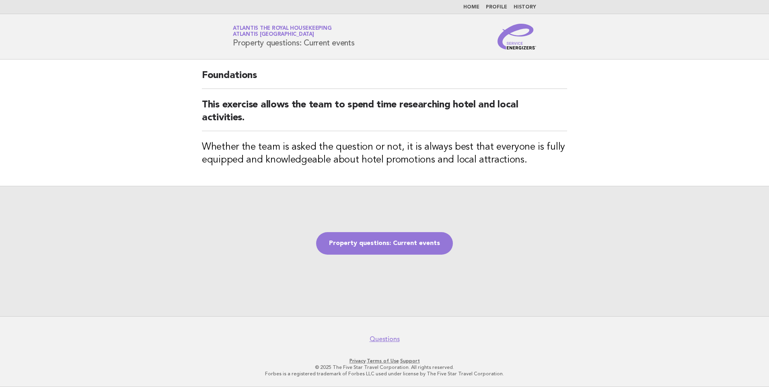 This screenshot has height=387, width=769. Describe the element at coordinates (385, 367) in the screenshot. I see `p: © 2025 The Five Star Travel Corporation. All rights reserved.` at that location.